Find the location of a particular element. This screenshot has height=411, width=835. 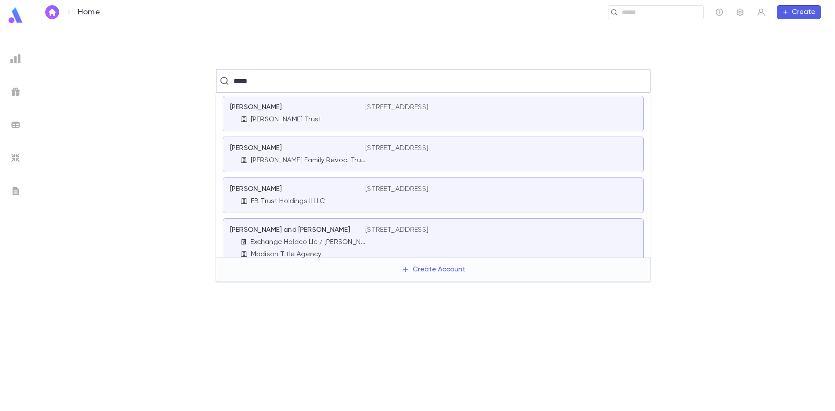

img: logo is located at coordinates (16, 15).